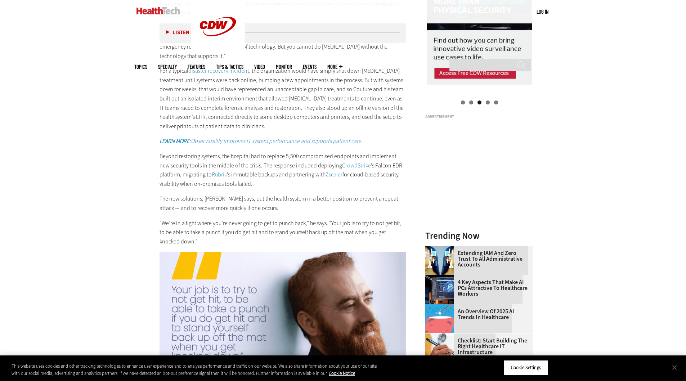 This screenshot has width=686, height=381. I want to click on a: 1, so click(463, 102).